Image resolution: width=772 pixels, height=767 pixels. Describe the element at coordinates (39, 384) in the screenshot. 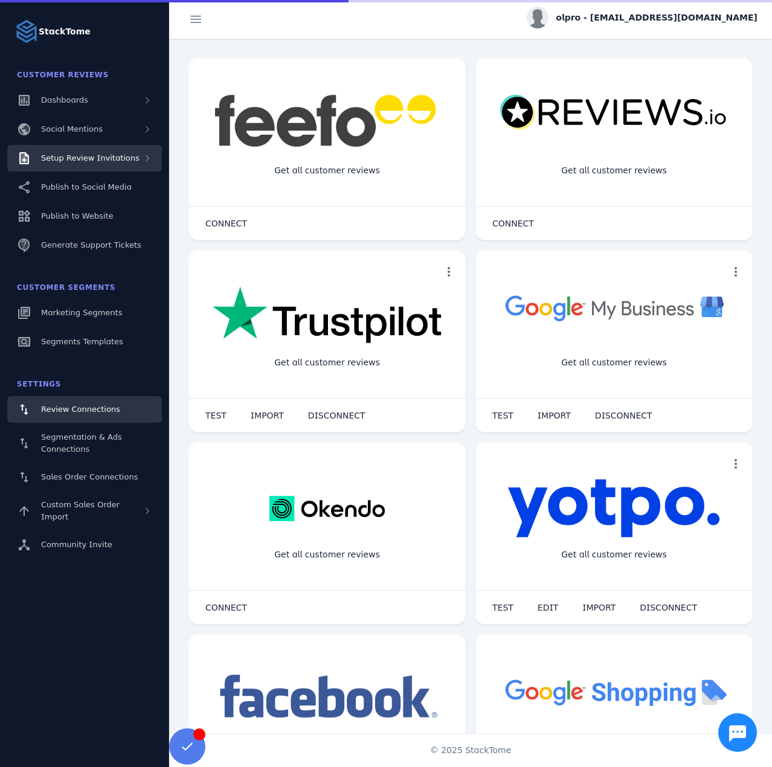

I see `span: Settings` at that location.